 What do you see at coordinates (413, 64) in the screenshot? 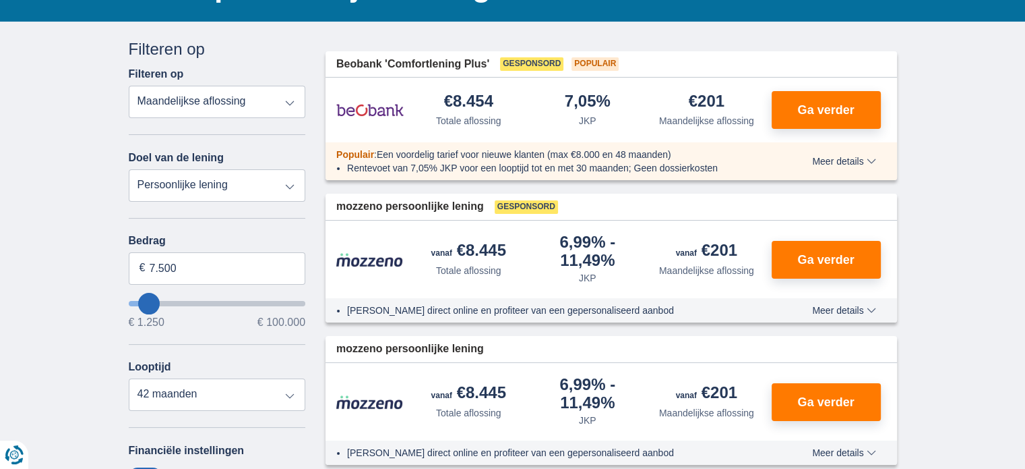
I see `span: Beobank 'Comfortlening Plus'` at bounding box center [413, 64].